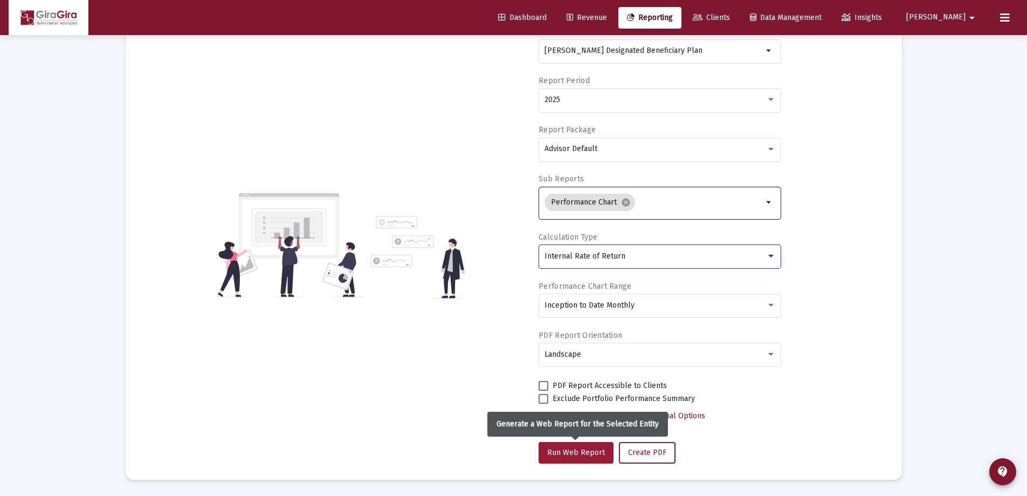 The height and width of the screenshot is (496, 1027). What do you see at coordinates (571, 148) in the screenshot?
I see `span: Advisor Default` at bounding box center [571, 148].